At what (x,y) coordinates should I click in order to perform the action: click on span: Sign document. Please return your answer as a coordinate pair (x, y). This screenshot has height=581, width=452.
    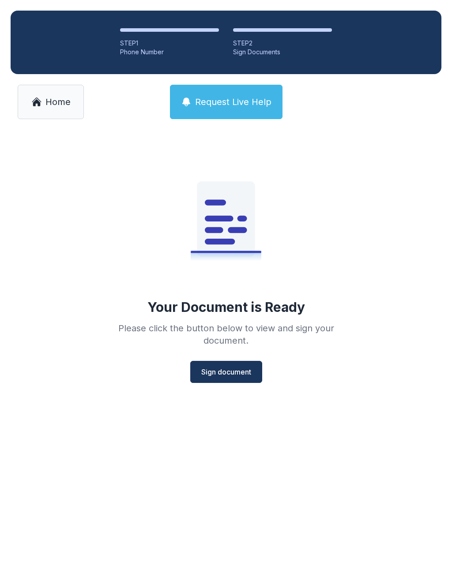
    Looking at the image, I should click on (226, 372).